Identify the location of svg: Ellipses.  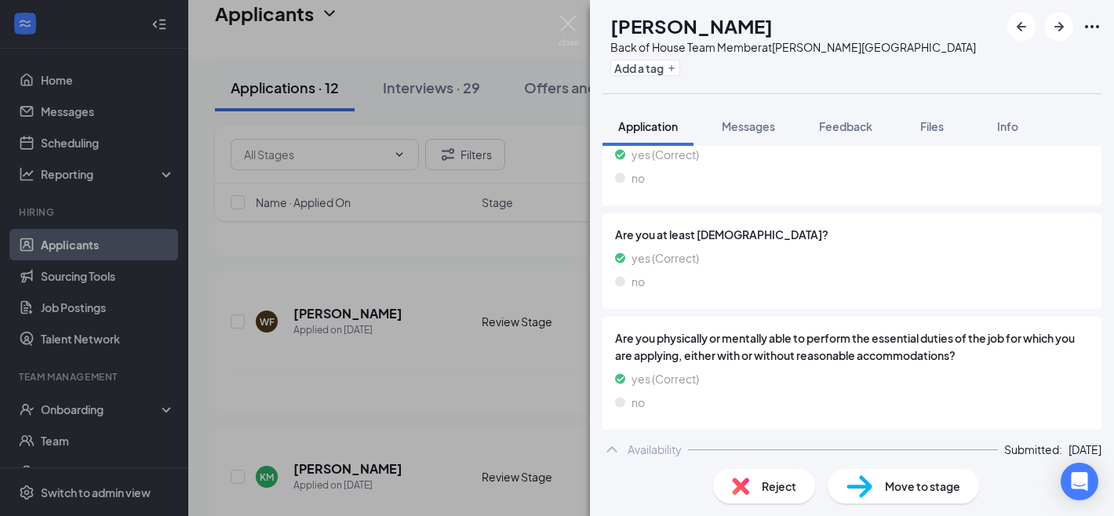
(1092, 27).